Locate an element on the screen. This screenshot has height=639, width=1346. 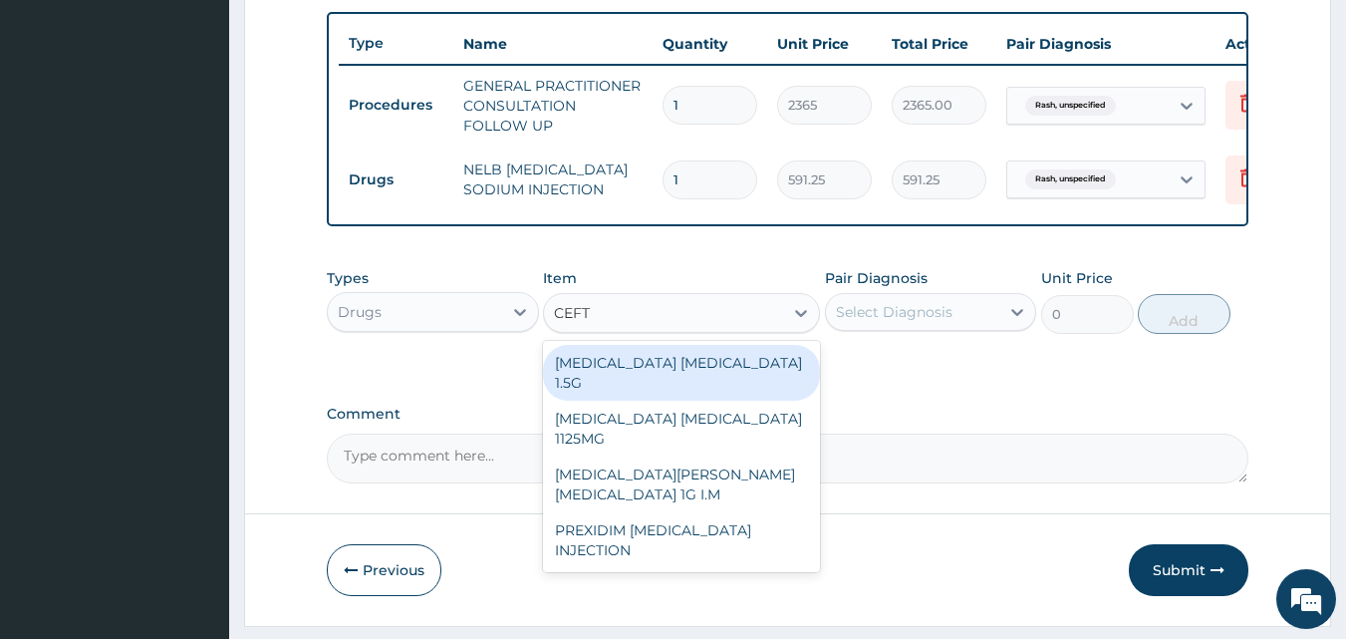
label: Types is located at coordinates (348, 278).